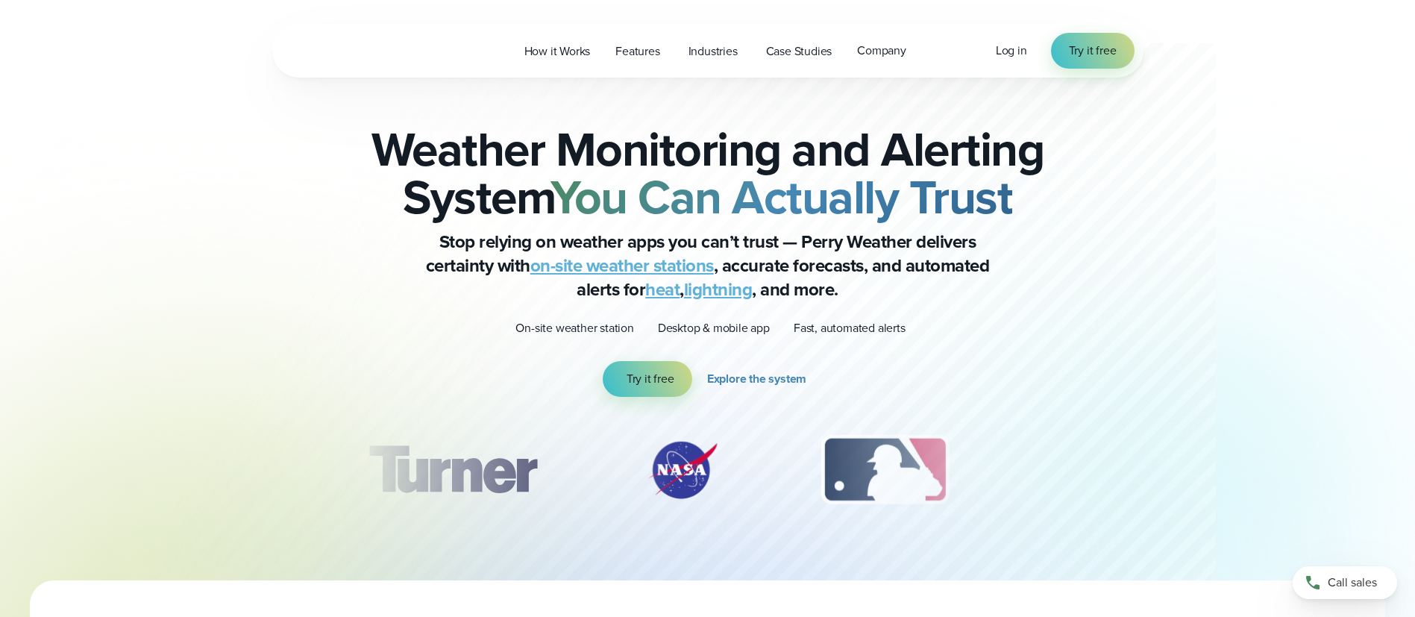  What do you see at coordinates (759, 379) in the screenshot?
I see `a: Explore the system` at bounding box center [759, 379].